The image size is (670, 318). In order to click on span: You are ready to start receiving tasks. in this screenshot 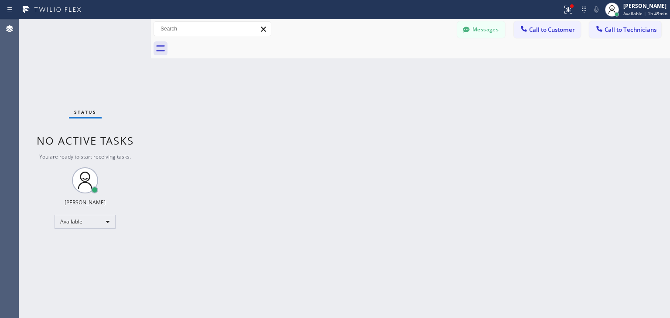, I will do `click(85, 157)`.